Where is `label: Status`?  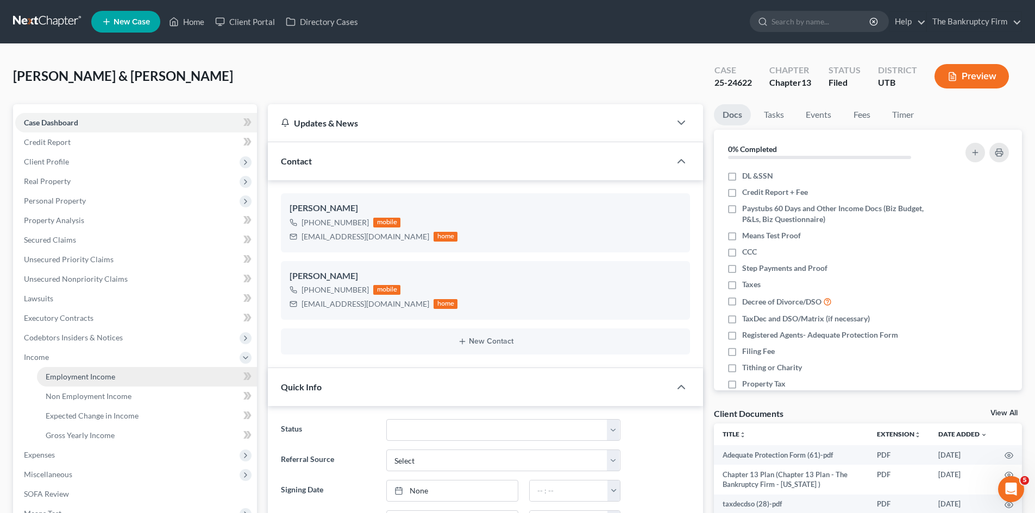
label: Status is located at coordinates (328, 430).